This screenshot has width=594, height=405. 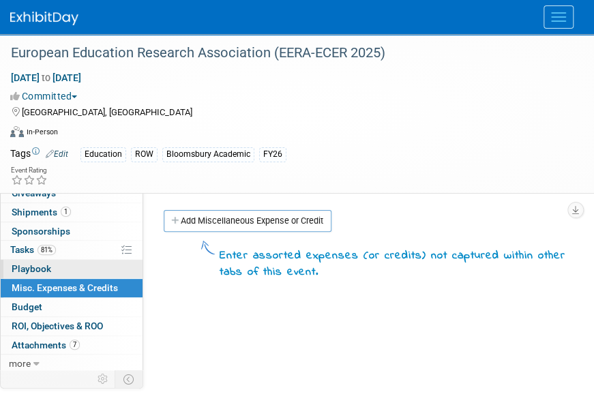 What do you see at coordinates (44, 18) in the screenshot?
I see `img: ExhibitDay` at bounding box center [44, 18].